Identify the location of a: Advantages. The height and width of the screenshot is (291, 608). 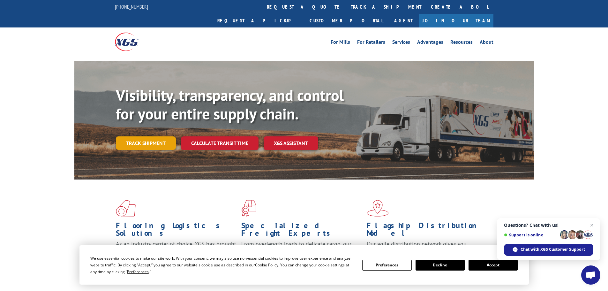
(430, 43).